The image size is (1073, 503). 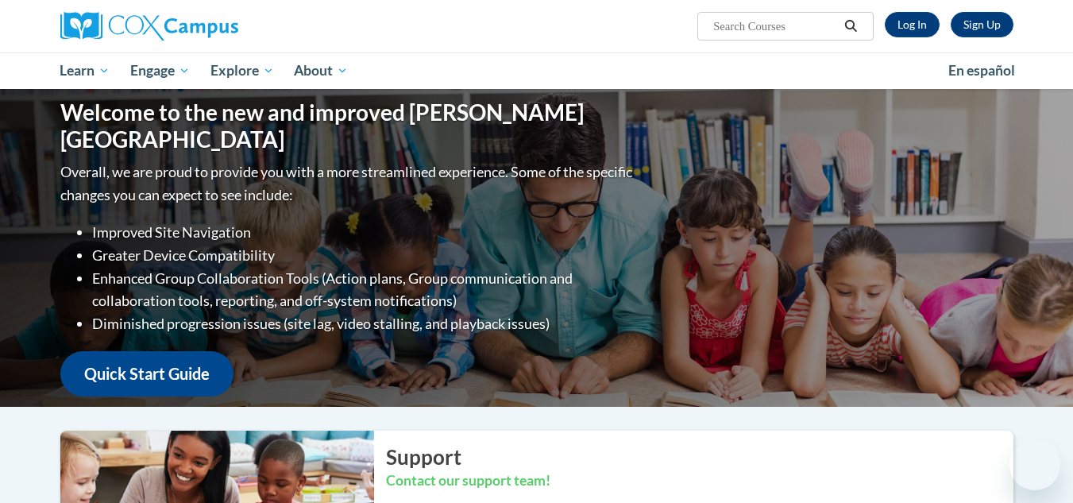 What do you see at coordinates (211, 26) in the screenshot?
I see `a: Cox Campus` at bounding box center [211, 26].